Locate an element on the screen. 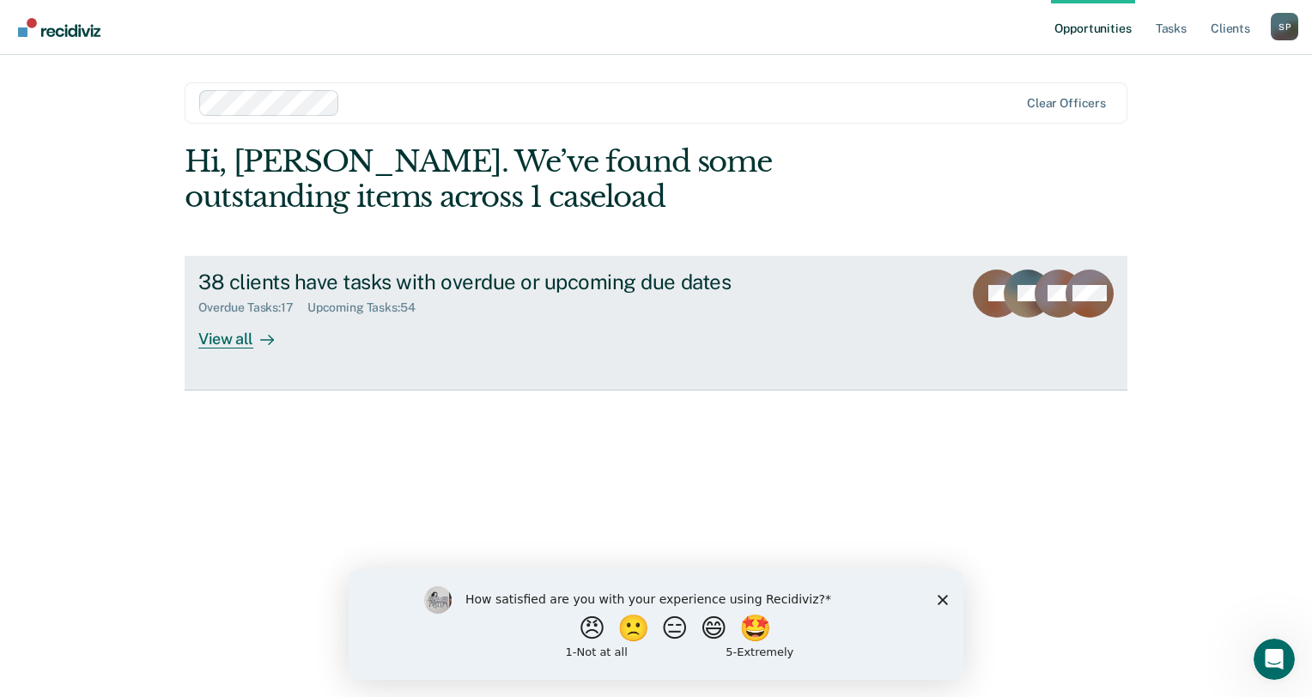 The width and height of the screenshot is (1312, 697). div: How satisfied are you with your experience using Recidiviz? is located at coordinates (315, 30).